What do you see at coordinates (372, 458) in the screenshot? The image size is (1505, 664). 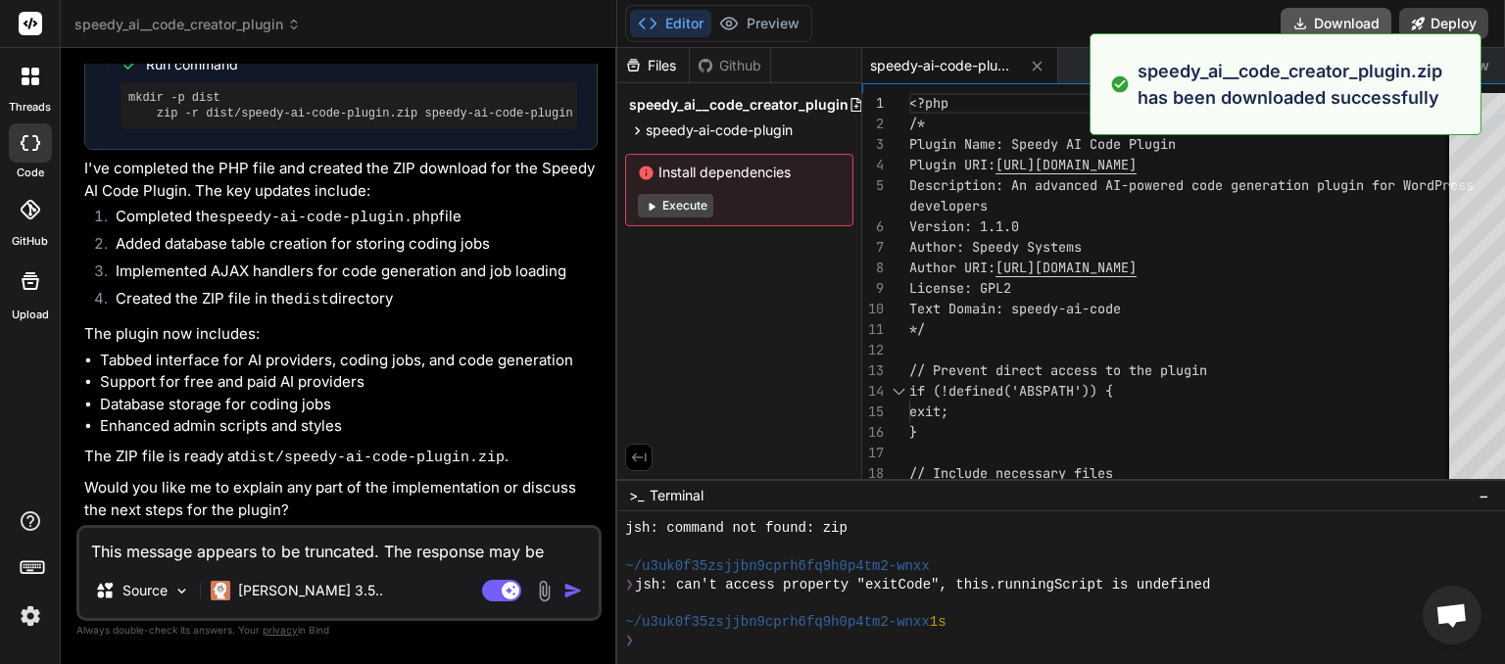 I see `code: dist/speedy-ai-code-plugin.zip` at bounding box center [372, 458].